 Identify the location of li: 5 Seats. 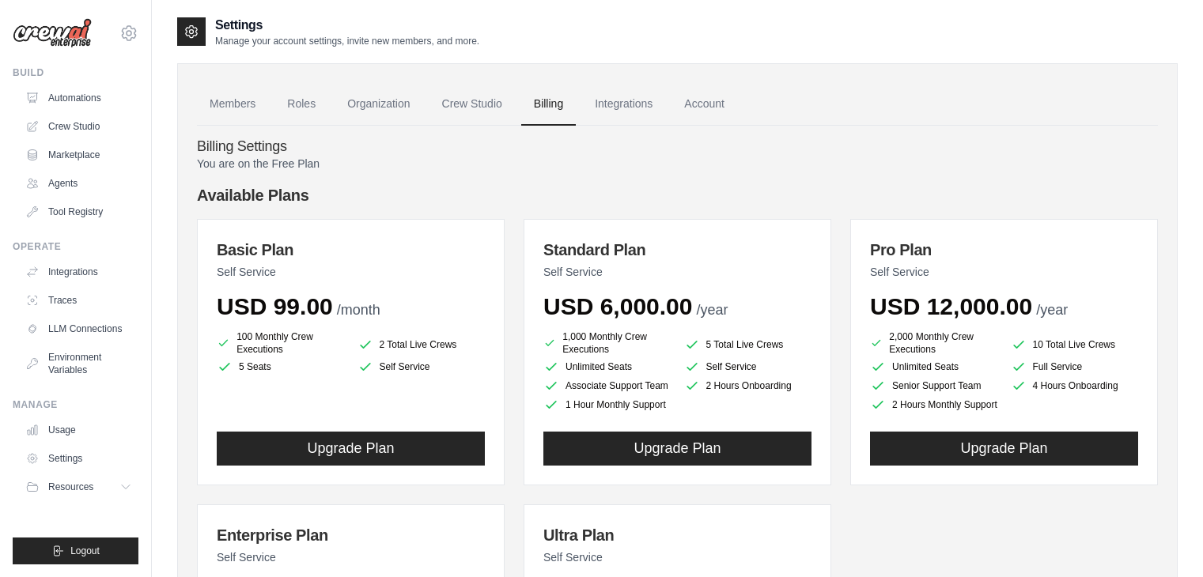
(281, 367).